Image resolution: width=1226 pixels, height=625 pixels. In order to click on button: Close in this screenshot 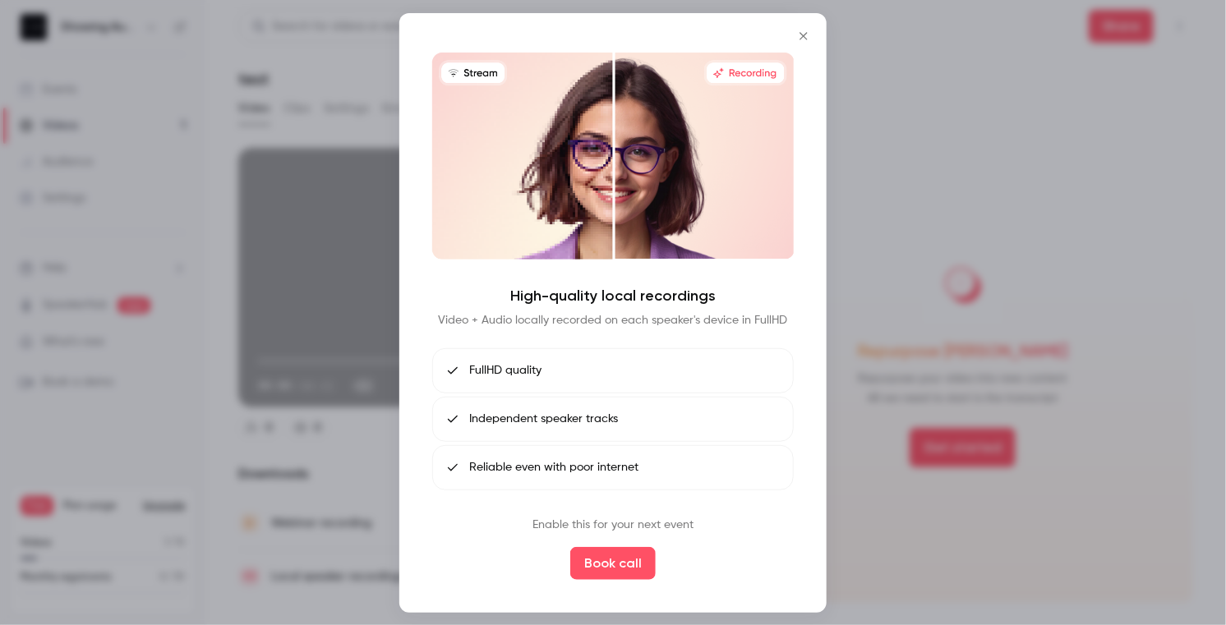, I will do `click(803, 35)`.